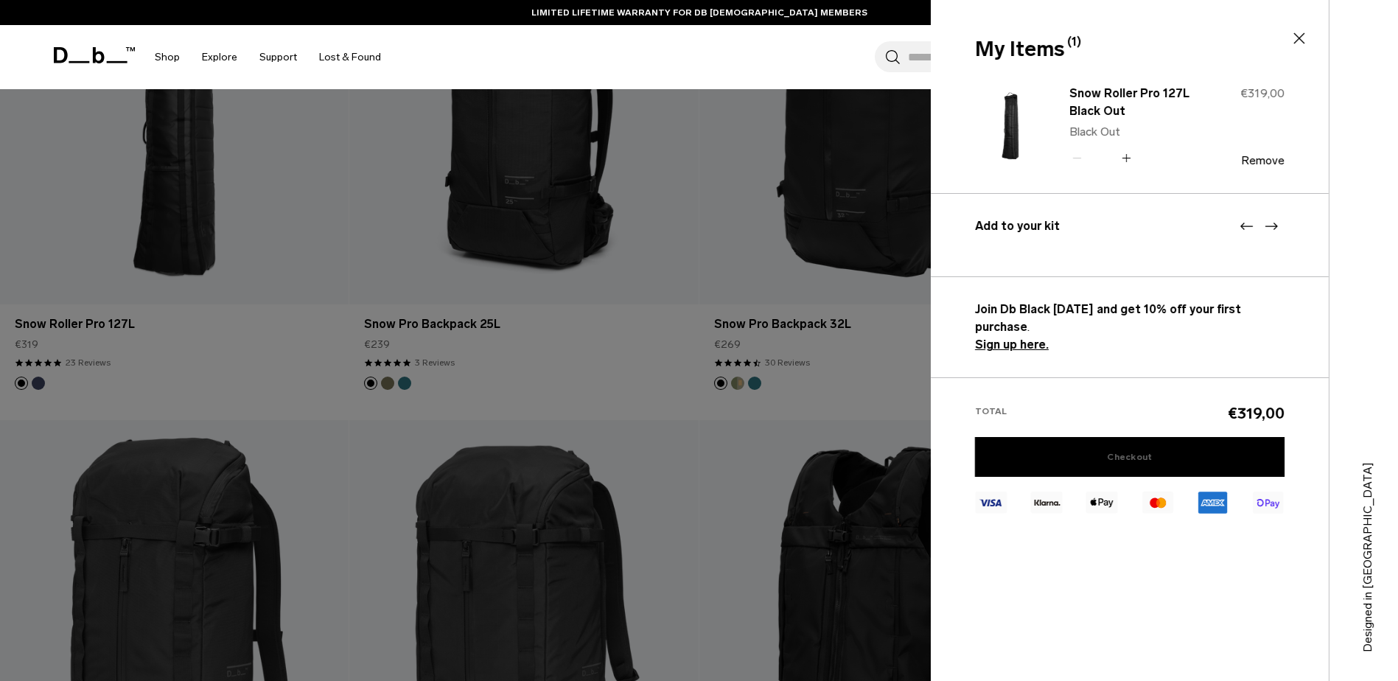 This screenshot has height=681, width=1398. I want to click on strong: Sign up here., so click(1012, 344).